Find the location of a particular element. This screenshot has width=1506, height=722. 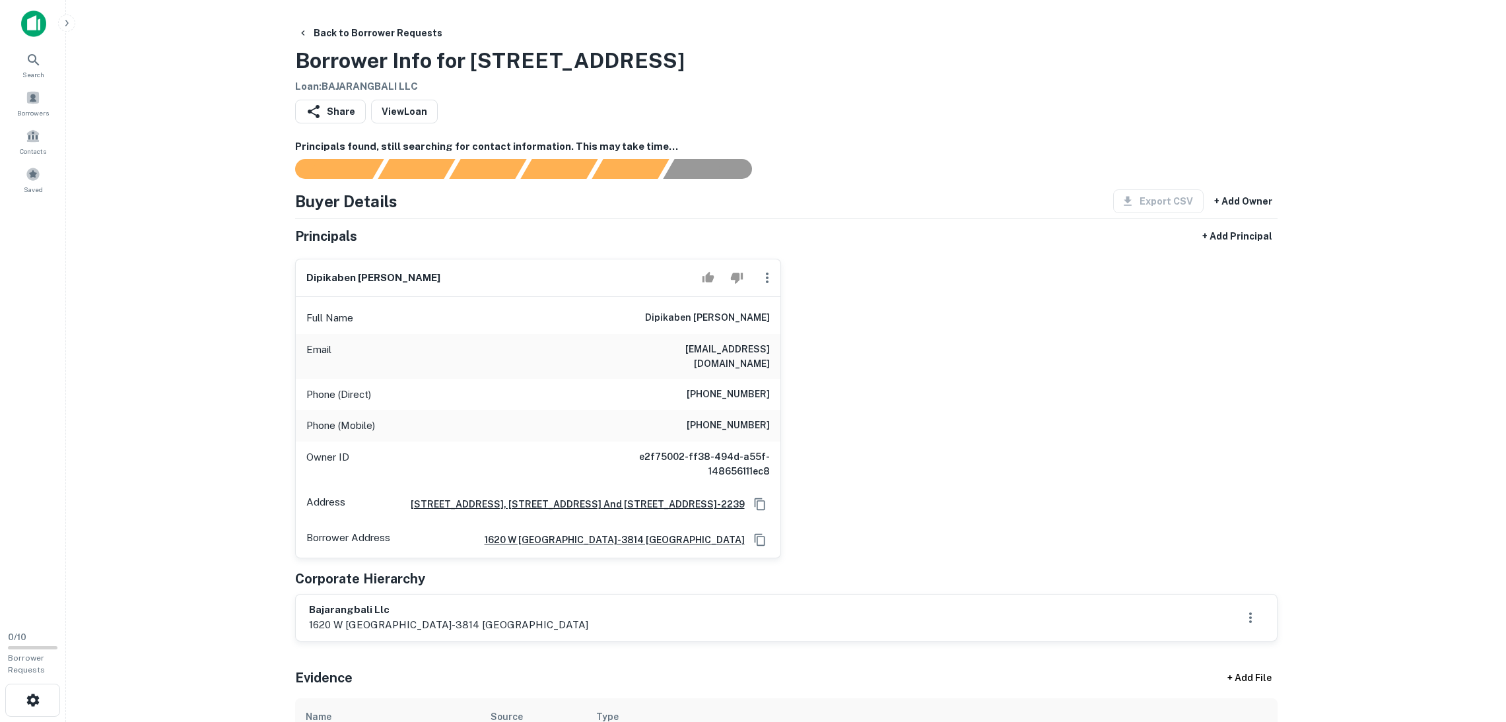

div: AI fulfillment process complete. is located at coordinates (716, 169).